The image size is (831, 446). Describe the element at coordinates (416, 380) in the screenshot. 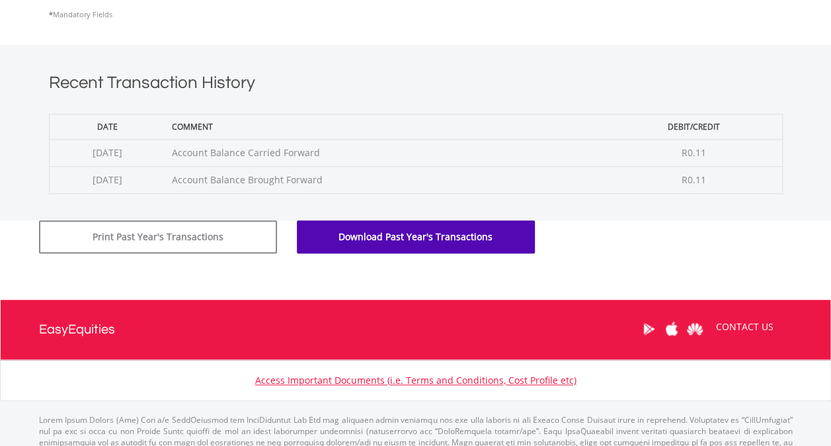

I see `a: Access Important Documents (i.e. Terms and Conditions, Cost Profile etc)` at that location.